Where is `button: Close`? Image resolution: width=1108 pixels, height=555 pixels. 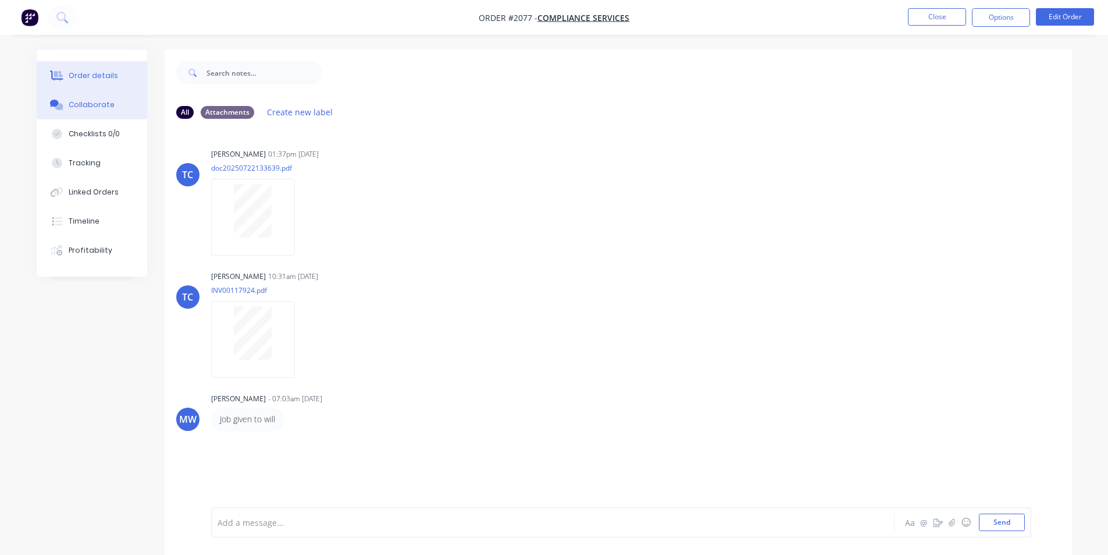 button: Close is located at coordinates (937, 17).